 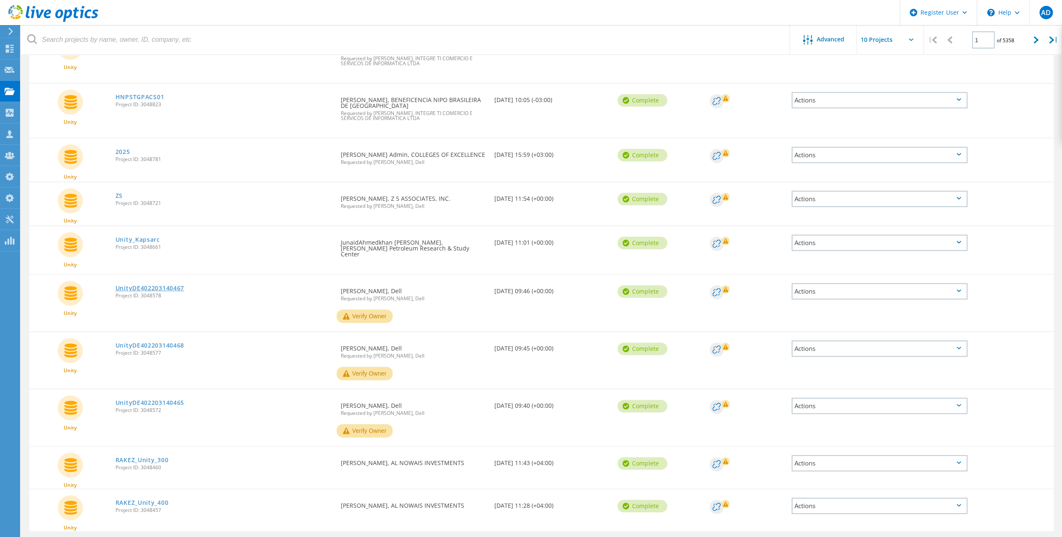 What do you see at coordinates (123, 152) in the screenshot?
I see `a: 2025` at bounding box center [123, 152].